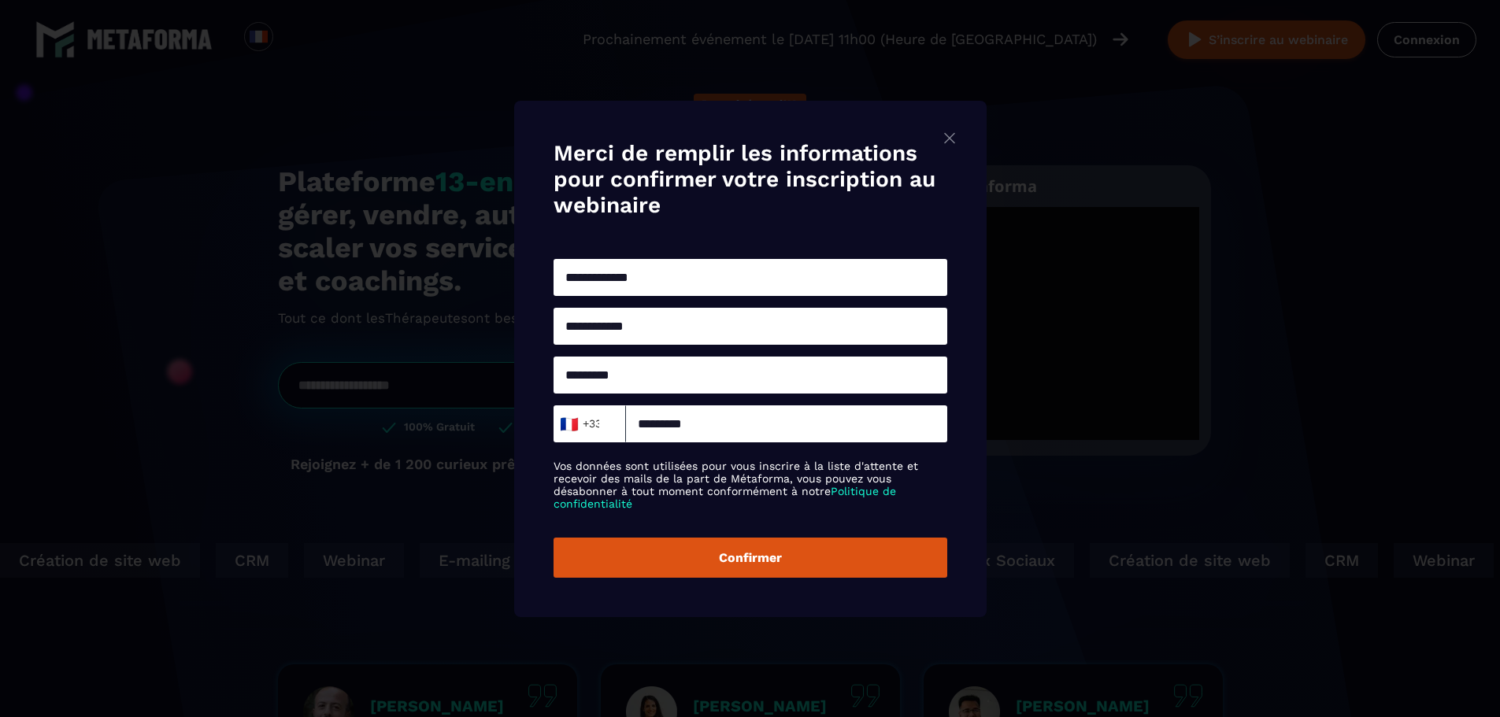  What do you see at coordinates (750, 485) in the screenshot?
I see `label: Vos données sont utilisées pour vous inscrire à la liste d'attente et recevoir des mails de la pa...` at bounding box center [750, 485].